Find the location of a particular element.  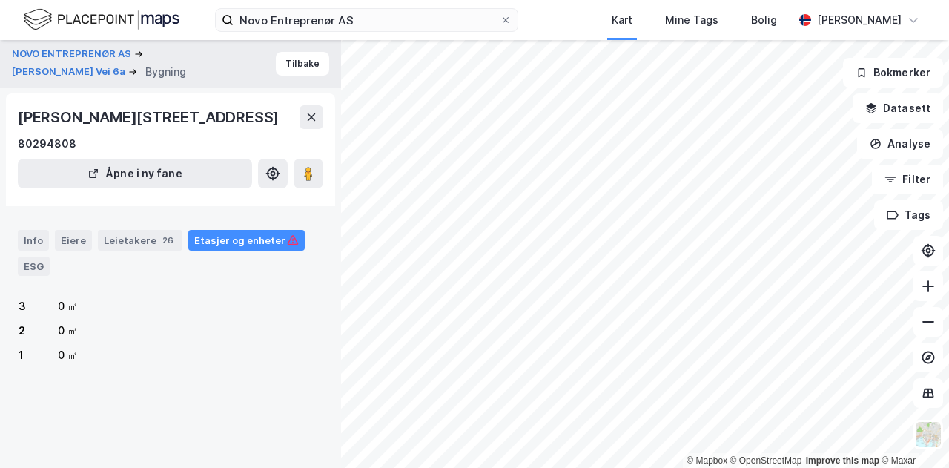

div: 2 is located at coordinates (22, 331).